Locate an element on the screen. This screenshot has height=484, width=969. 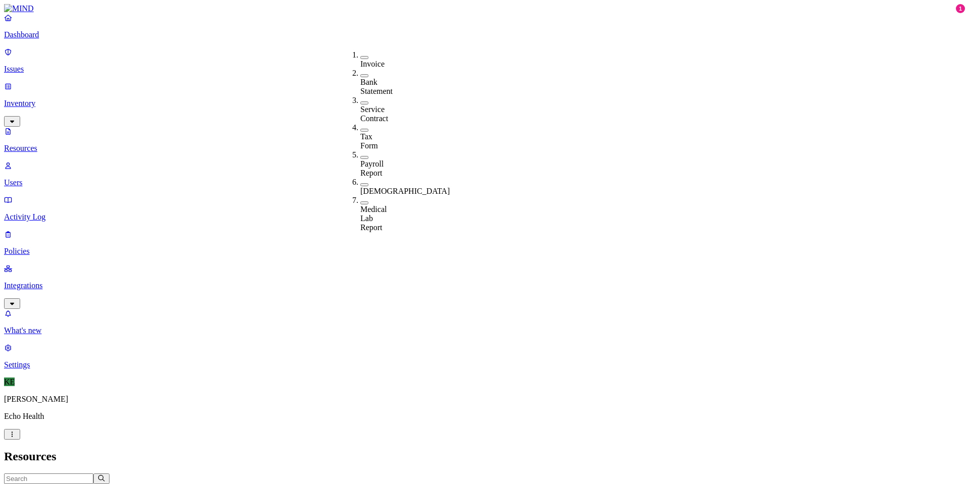
a: Settings is located at coordinates (484, 356).